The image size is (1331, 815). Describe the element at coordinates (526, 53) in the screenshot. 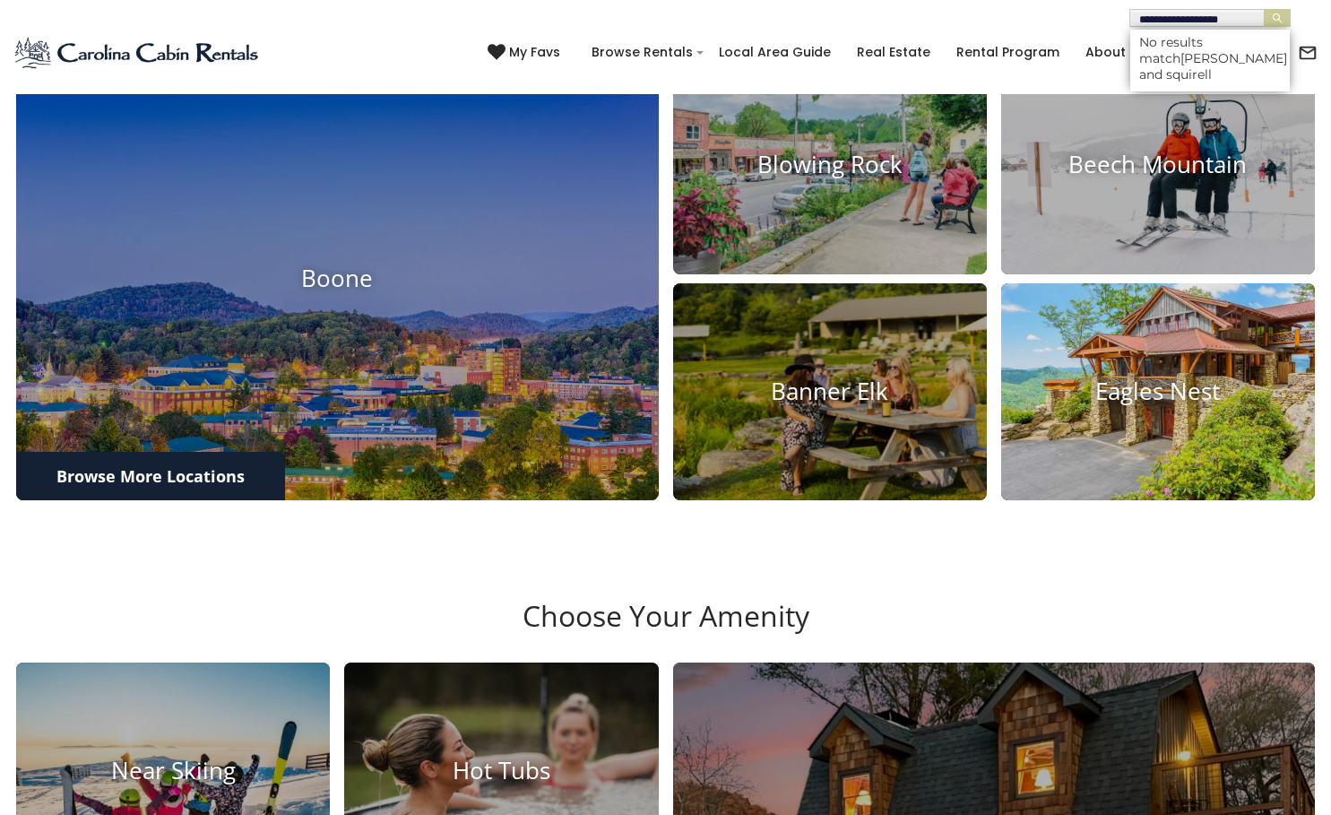

I see `a: My Favs` at that location.